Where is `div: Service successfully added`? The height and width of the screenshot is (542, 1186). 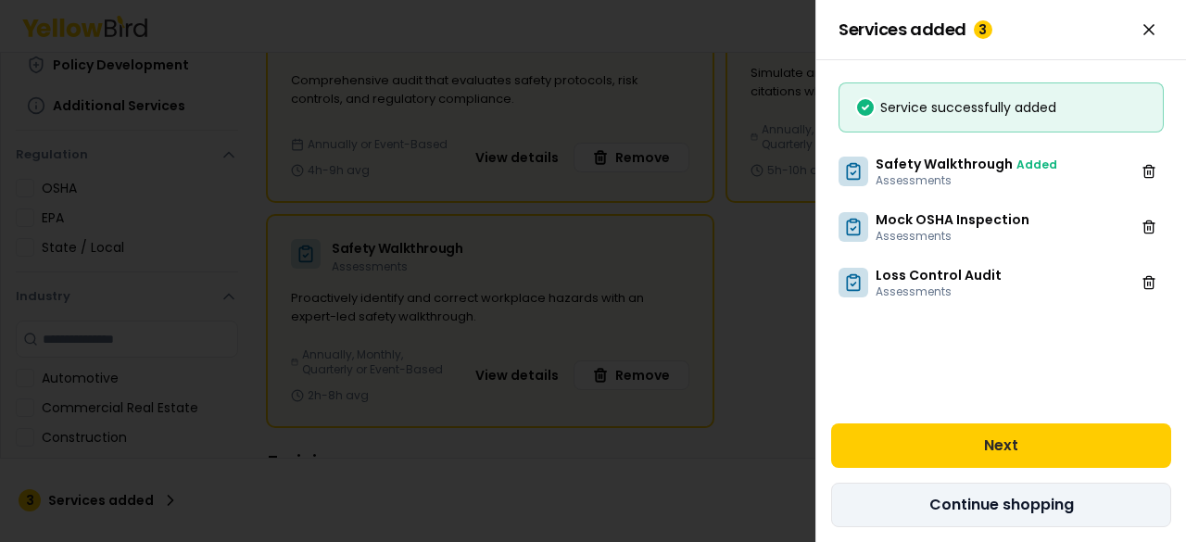 div: Service successfully added is located at coordinates (1000, 107).